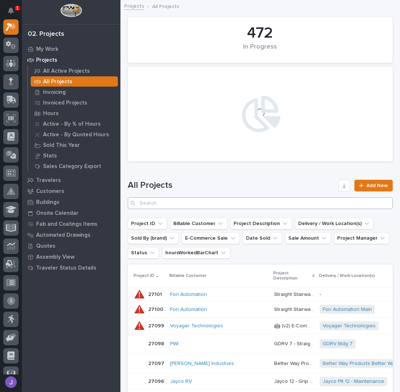  Describe the element at coordinates (156, 293) in the screenshot. I see `p: 27101` at that location.